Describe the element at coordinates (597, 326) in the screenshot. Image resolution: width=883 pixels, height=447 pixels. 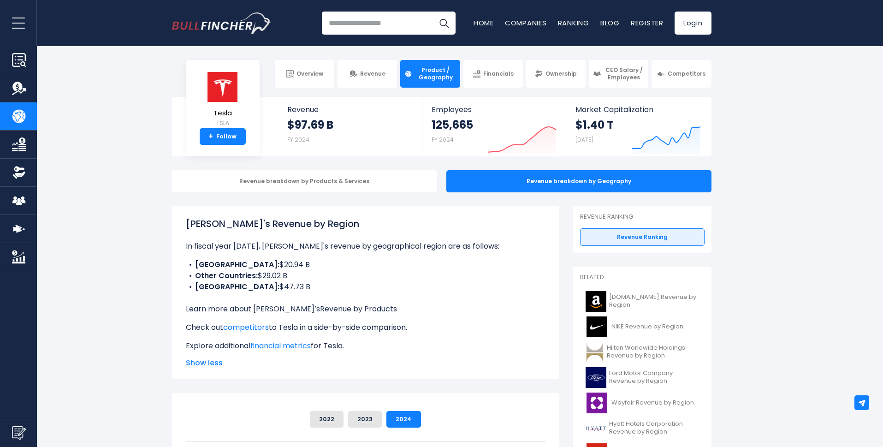
I see `img: NKE logo` at that location.